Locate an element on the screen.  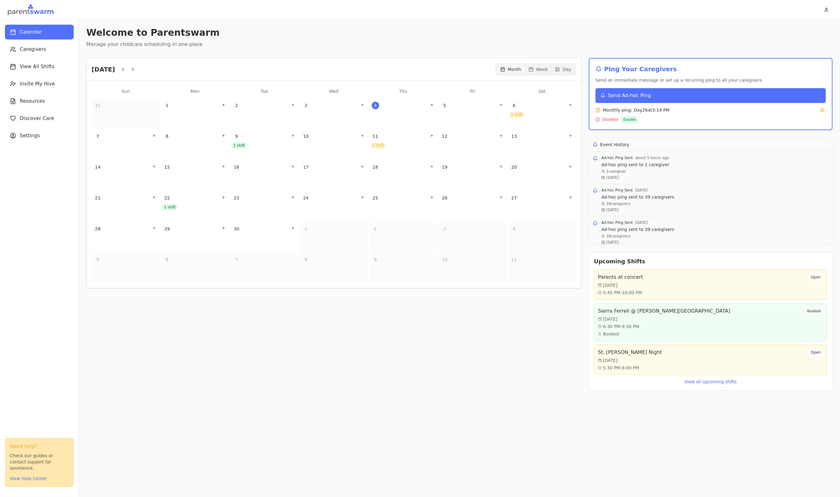
span: 29 is located at coordinates (167, 229).